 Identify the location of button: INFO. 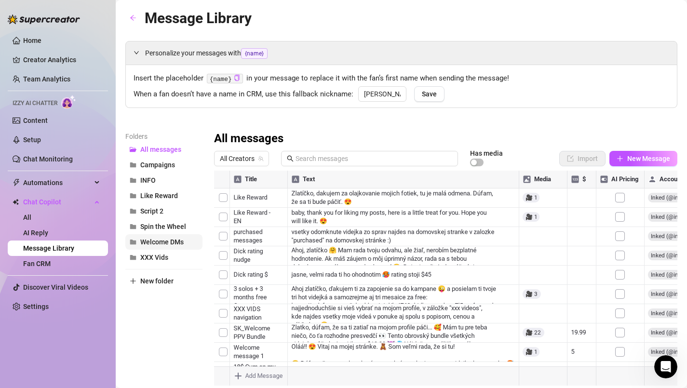
(164, 180).